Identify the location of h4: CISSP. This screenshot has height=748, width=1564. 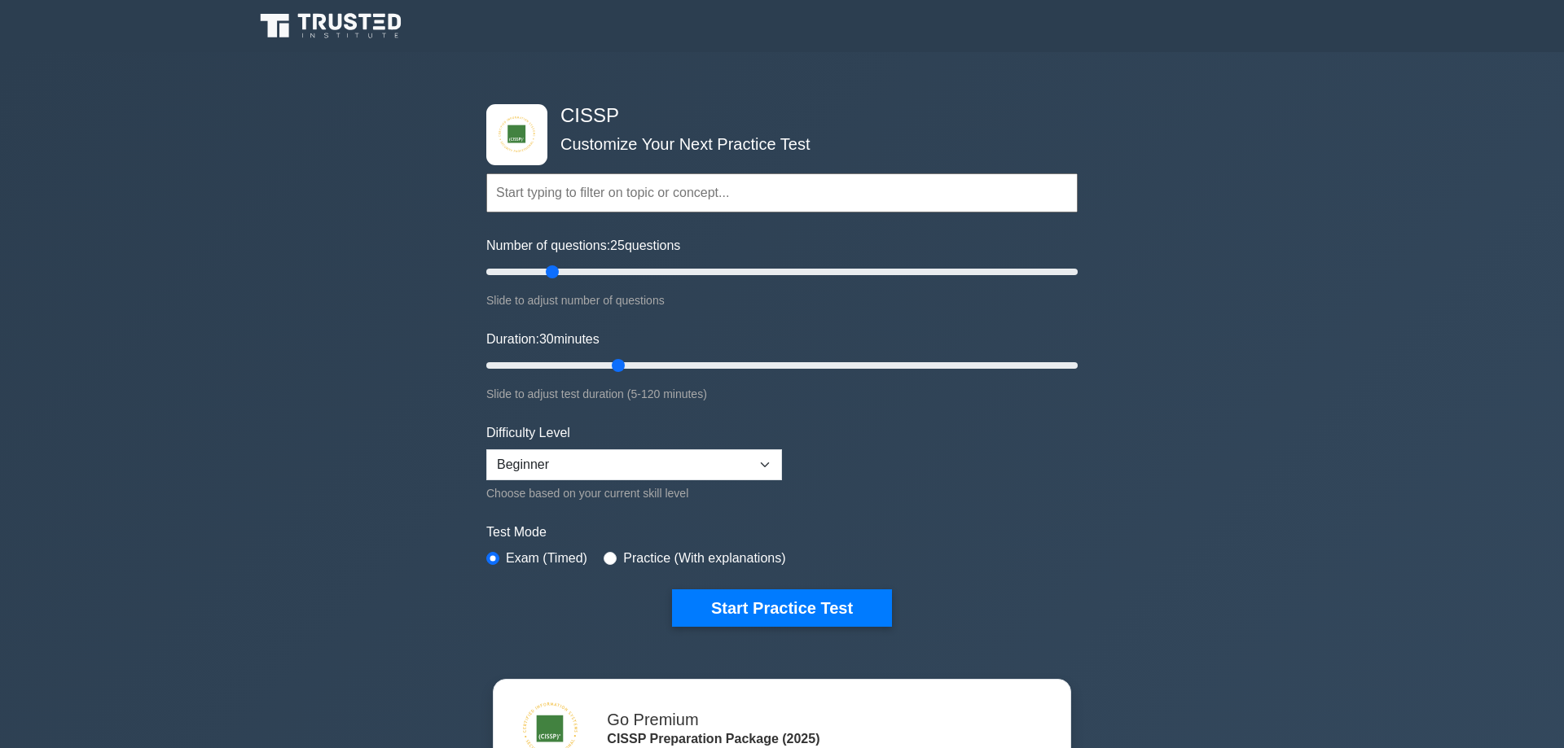
(775, 116).